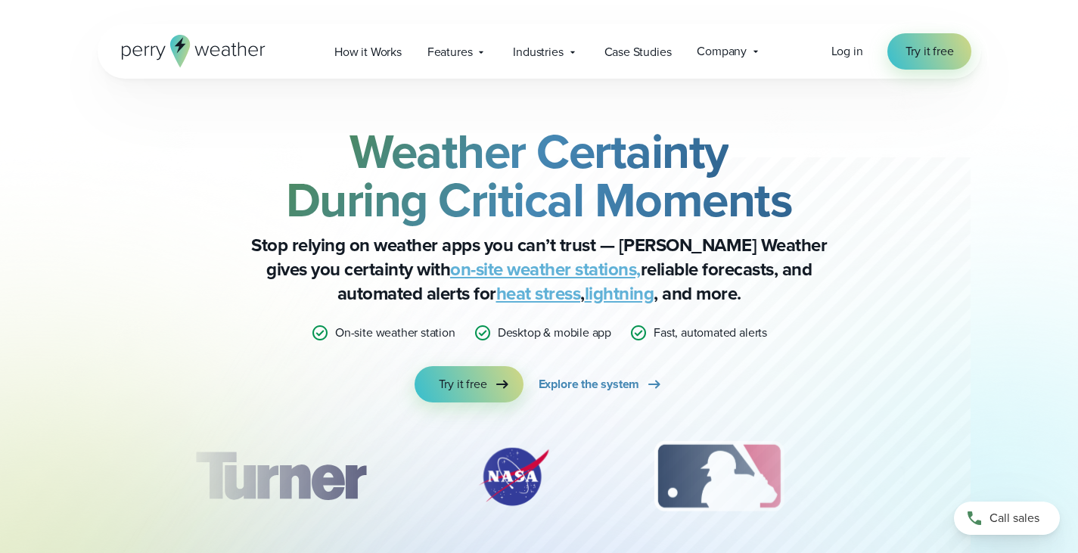 The height and width of the screenshot is (553, 1078). I want to click on span: Company, so click(722, 51).